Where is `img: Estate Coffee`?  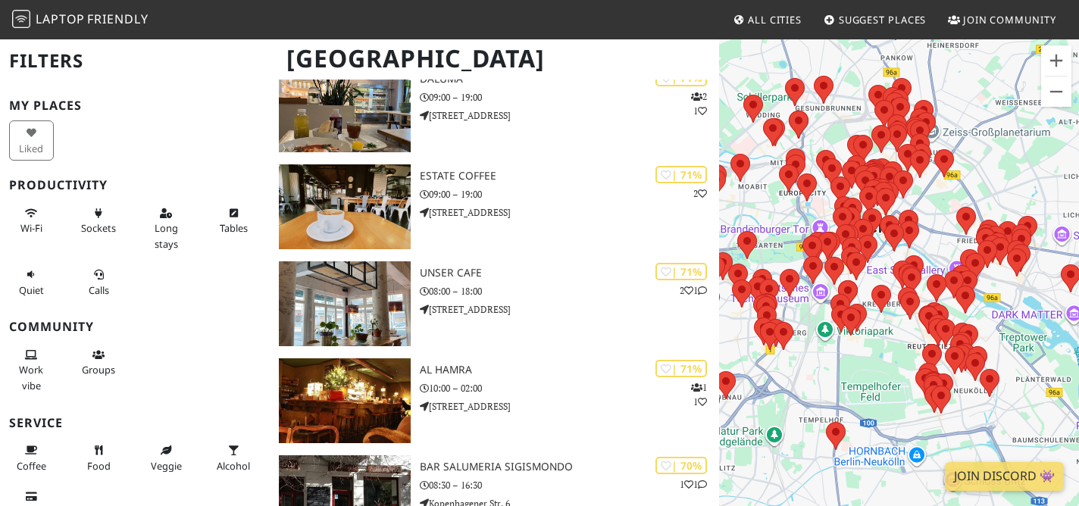 img: Estate Coffee is located at coordinates (345, 207).